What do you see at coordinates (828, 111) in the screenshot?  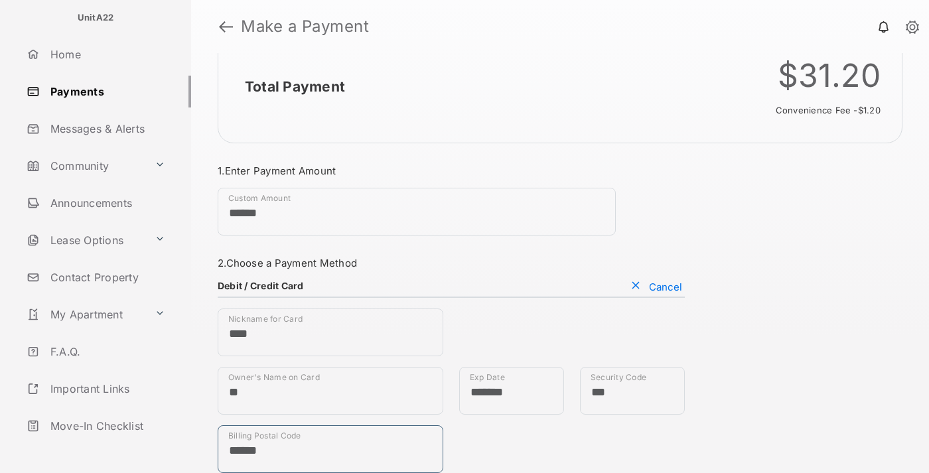 I see `span: Convenience fee - $1.20` at bounding box center [828, 111].